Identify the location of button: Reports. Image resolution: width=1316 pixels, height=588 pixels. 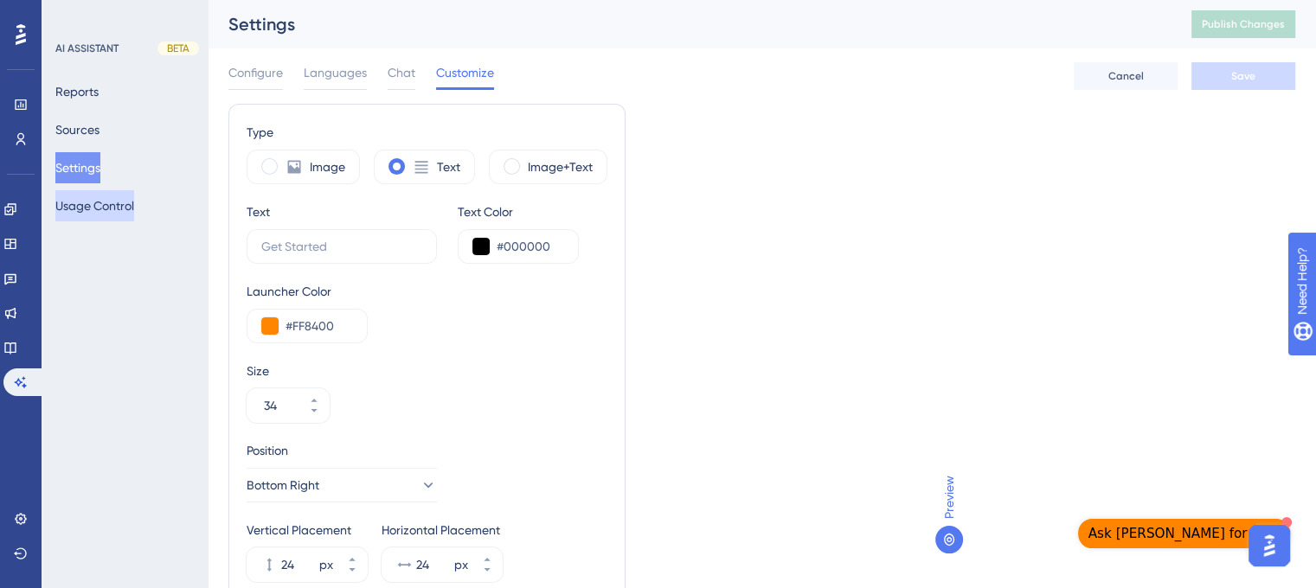
(77, 92).